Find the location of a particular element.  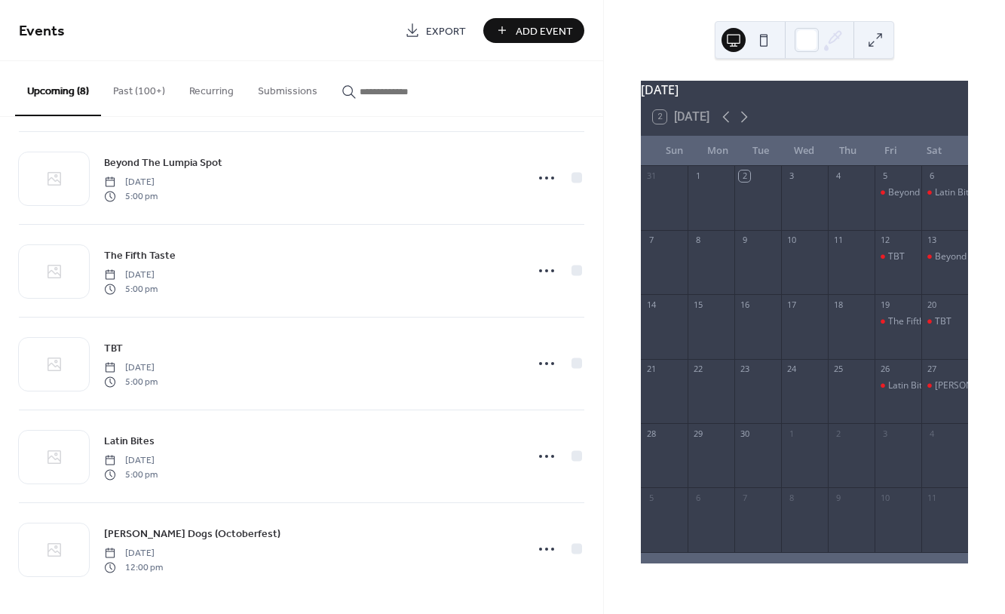

div: Wed is located at coordinates (804, 151).